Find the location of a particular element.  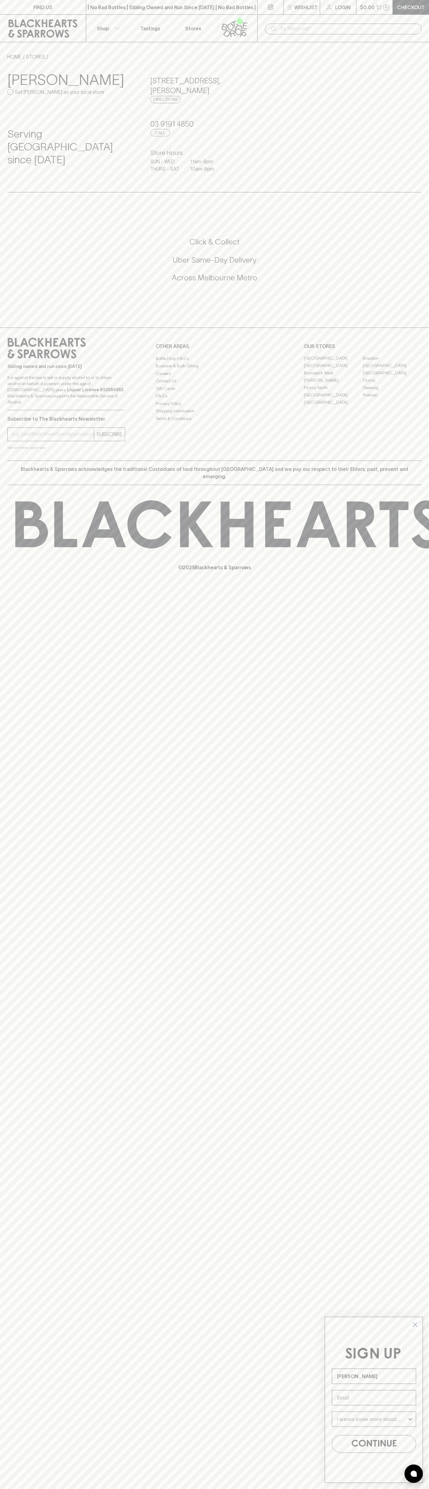

a: Gift Cards is located at coordinates (214, 388).